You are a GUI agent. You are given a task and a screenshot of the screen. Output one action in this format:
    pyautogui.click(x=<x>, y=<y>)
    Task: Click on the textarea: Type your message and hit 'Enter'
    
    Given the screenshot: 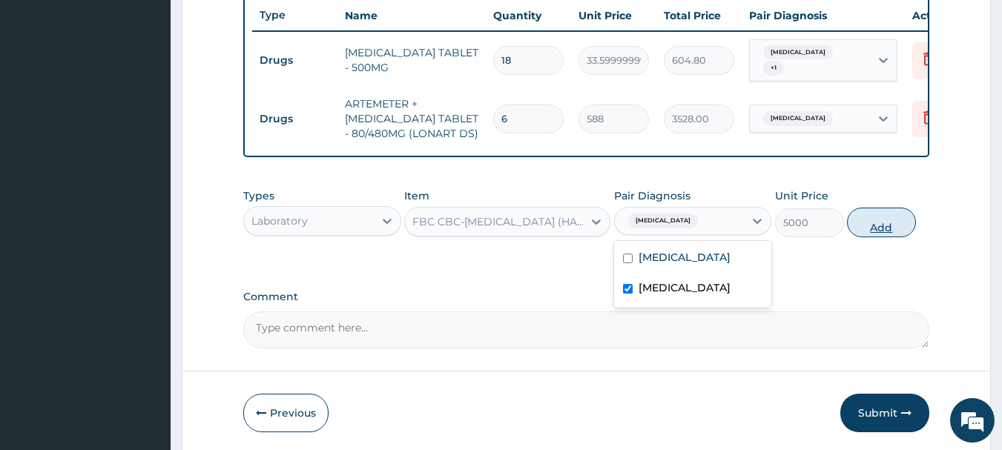 What is the action you would take?
    pyautogui.click(x=145, y=322)
    